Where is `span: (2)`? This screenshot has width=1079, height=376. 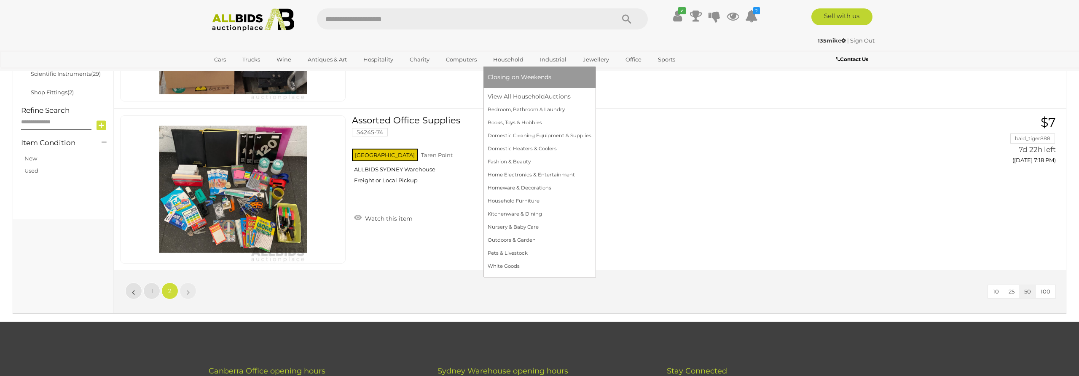
span: (2) is located at coordinates (70, 92).